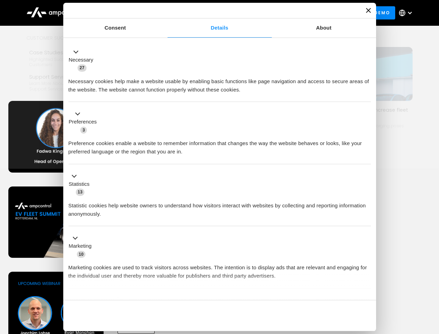  I want to click on a: Details, so click(220, 28).